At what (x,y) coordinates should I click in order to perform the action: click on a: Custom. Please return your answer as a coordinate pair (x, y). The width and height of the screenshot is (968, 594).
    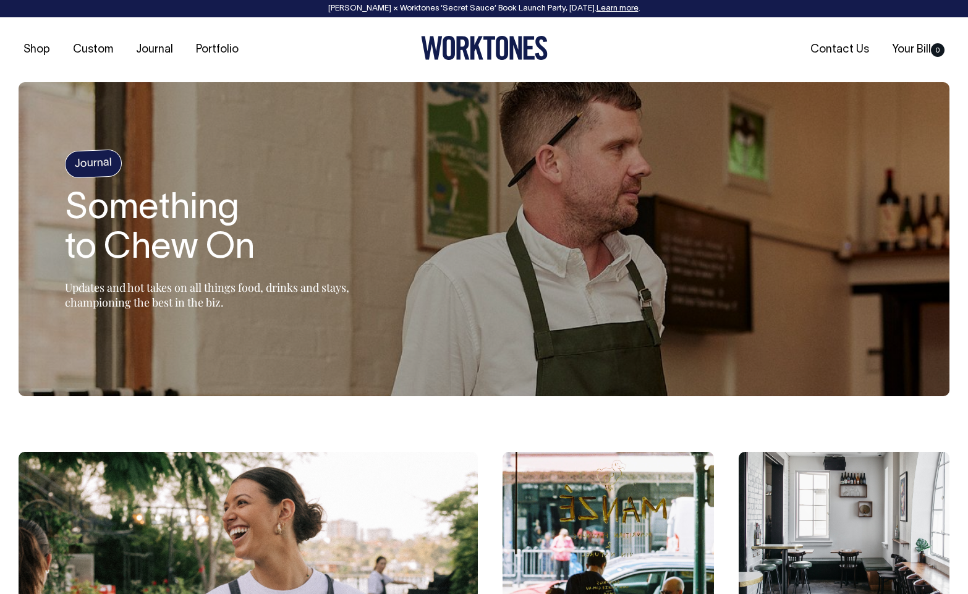
    Looking at the image, I should click on (93, 49).